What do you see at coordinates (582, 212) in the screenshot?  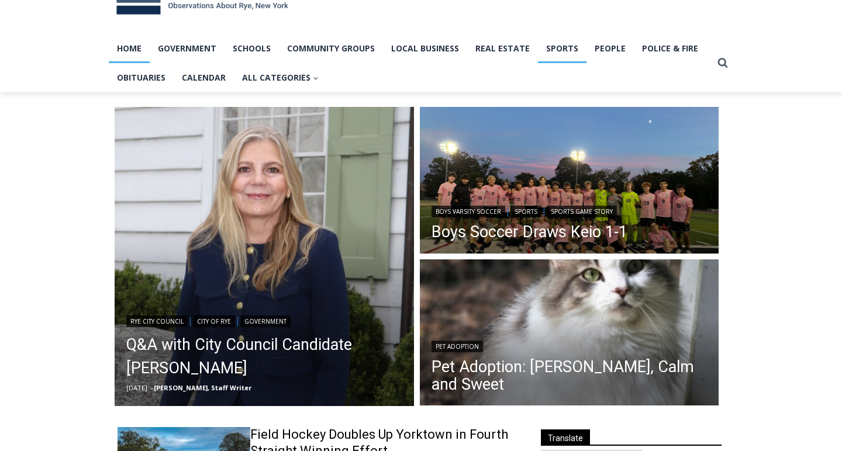 I see `a: Sports Game Story` at bounding box center [582, 212].